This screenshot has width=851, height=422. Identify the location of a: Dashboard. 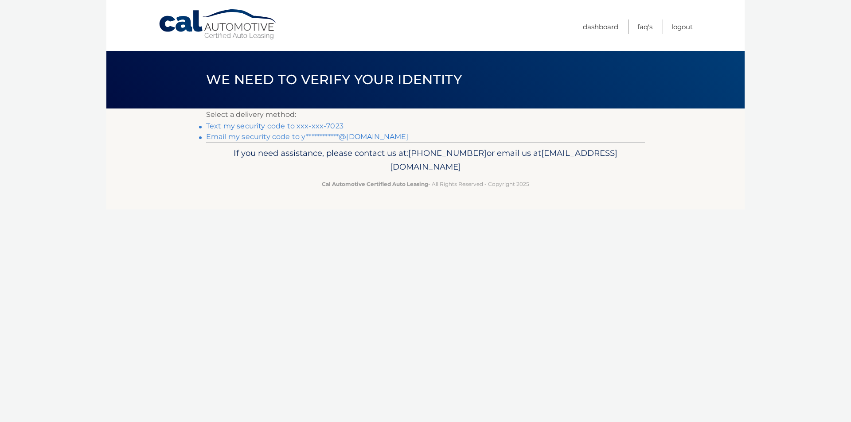
(600, 27).